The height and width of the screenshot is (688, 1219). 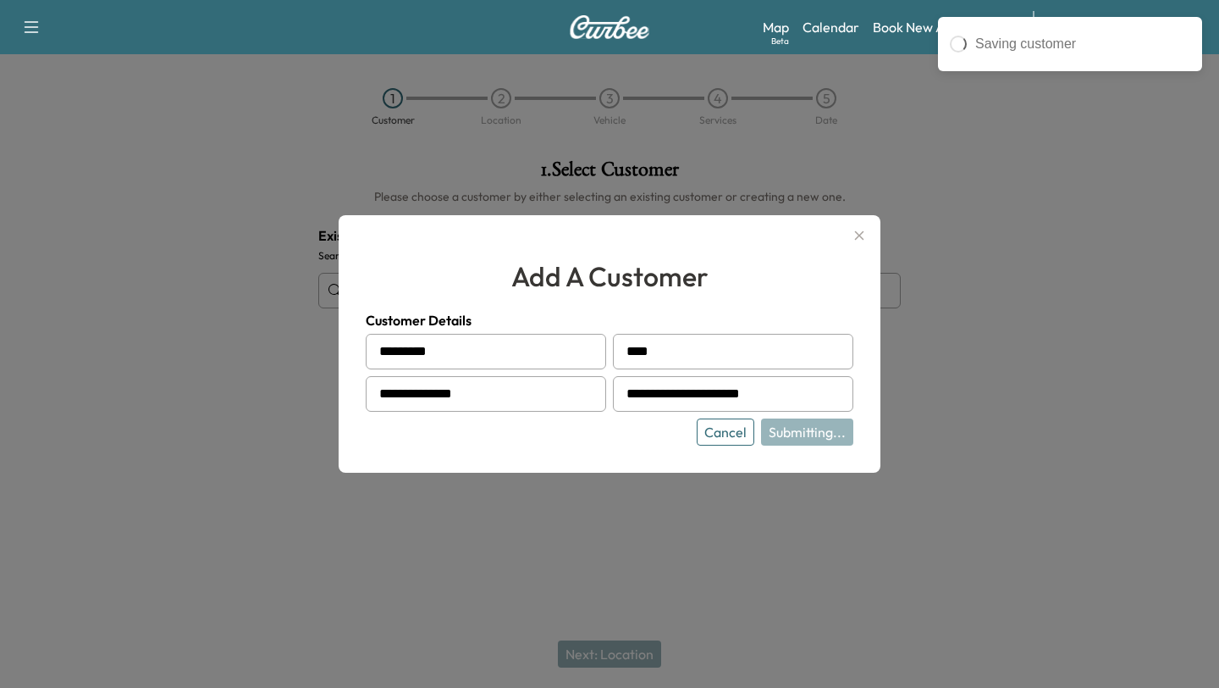 What do you see at coordinates (610, 276) in the screenshot?
I see `h2: add a customer` at bounding box center [610, 276].